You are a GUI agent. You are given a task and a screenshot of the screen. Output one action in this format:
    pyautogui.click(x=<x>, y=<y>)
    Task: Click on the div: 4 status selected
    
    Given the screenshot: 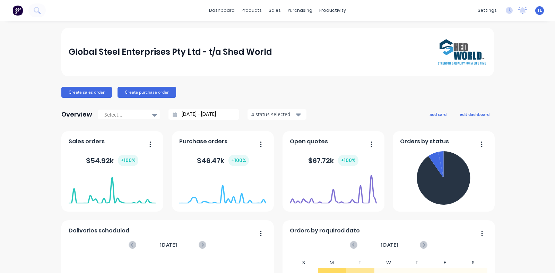 What is the action you would take?
    pyautogui.click(x=273, y=114)
    